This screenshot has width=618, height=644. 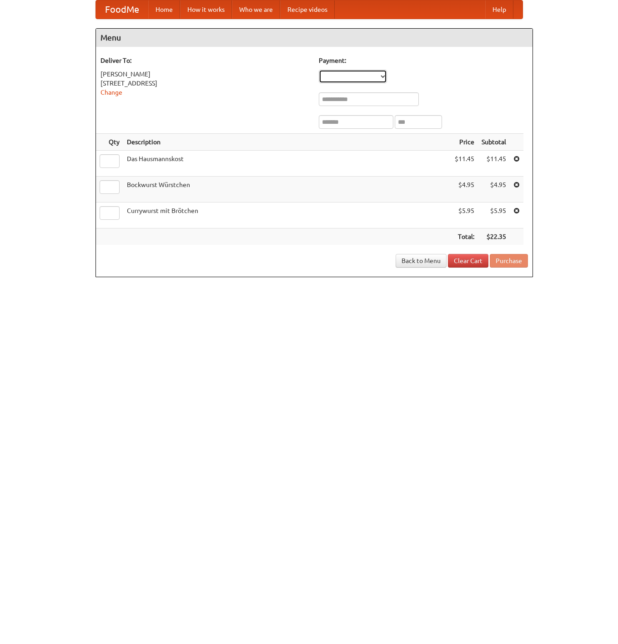 I want to click on h5: Payment:, so click(x=424, y=61).